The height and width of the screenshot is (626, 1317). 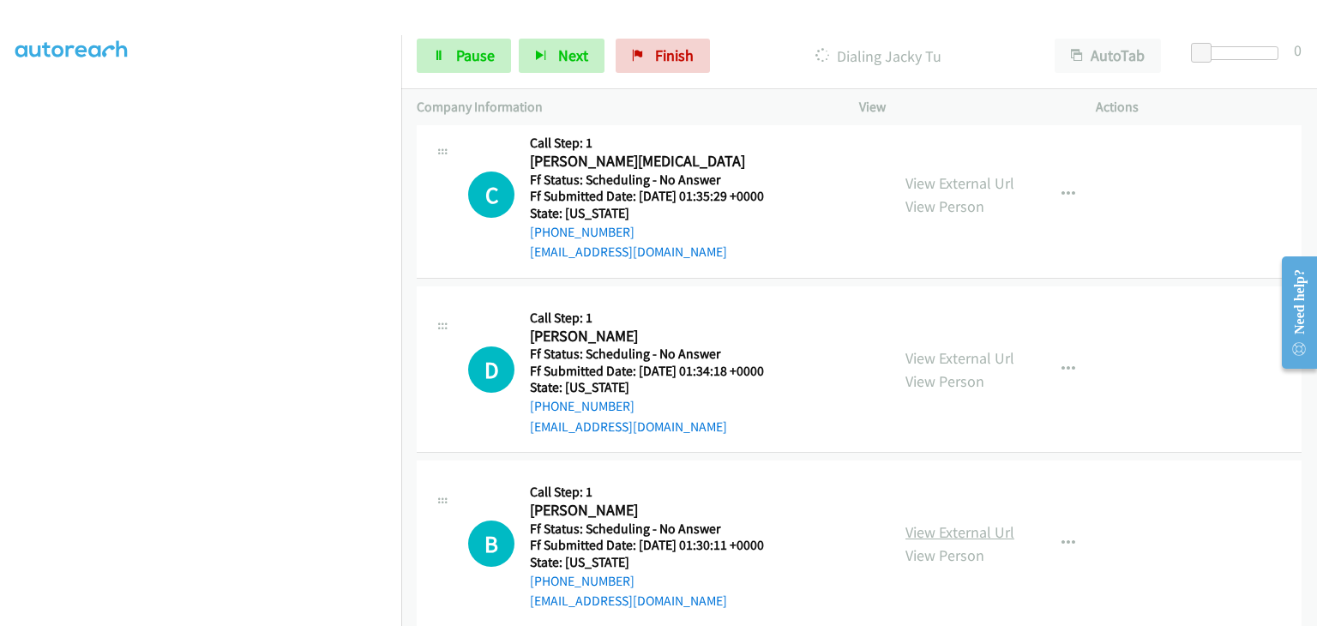 What do you see at coordinates (31, 57) in the screenshot?
I see `div: Need help?` at bounding box center [31, 57].